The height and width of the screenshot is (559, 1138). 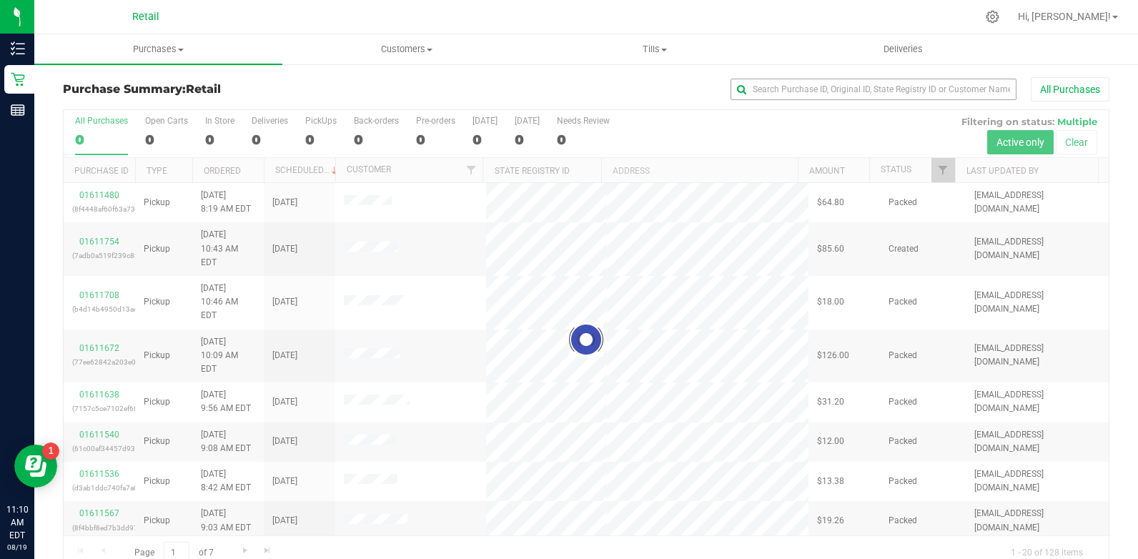 I want to click on inline-svg: Retail, so click(x=18, y=79).